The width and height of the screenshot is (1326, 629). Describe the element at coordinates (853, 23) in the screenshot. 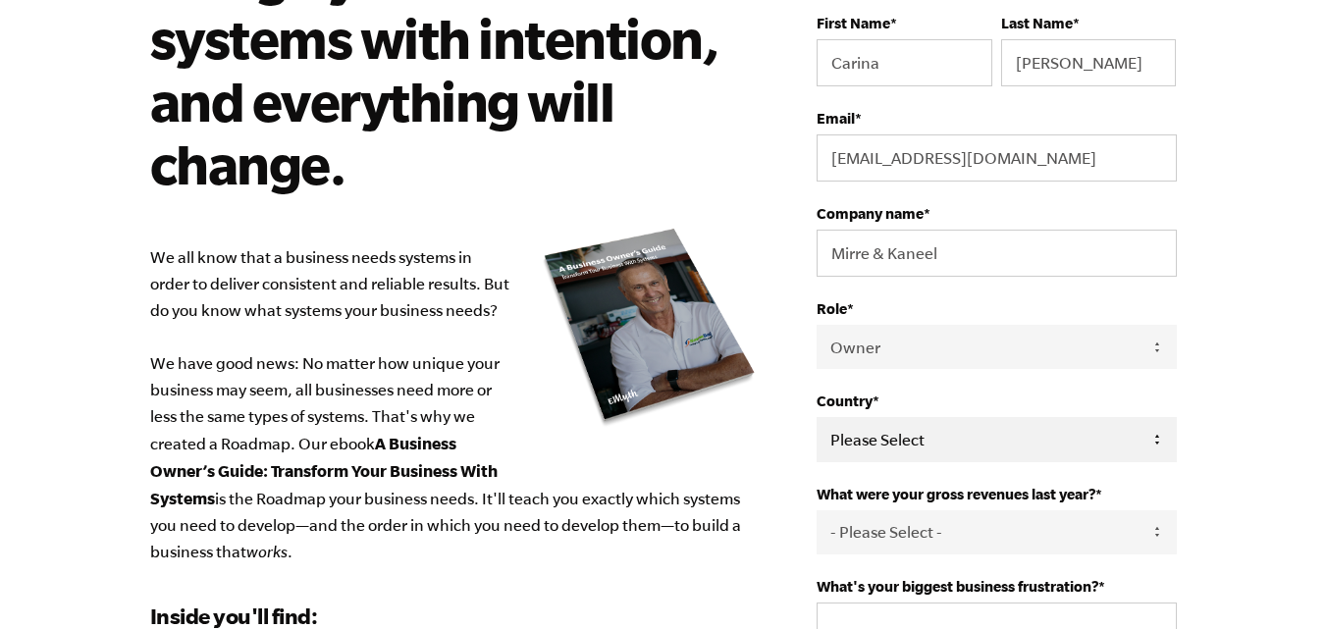

I see `span: First Name` at that location.